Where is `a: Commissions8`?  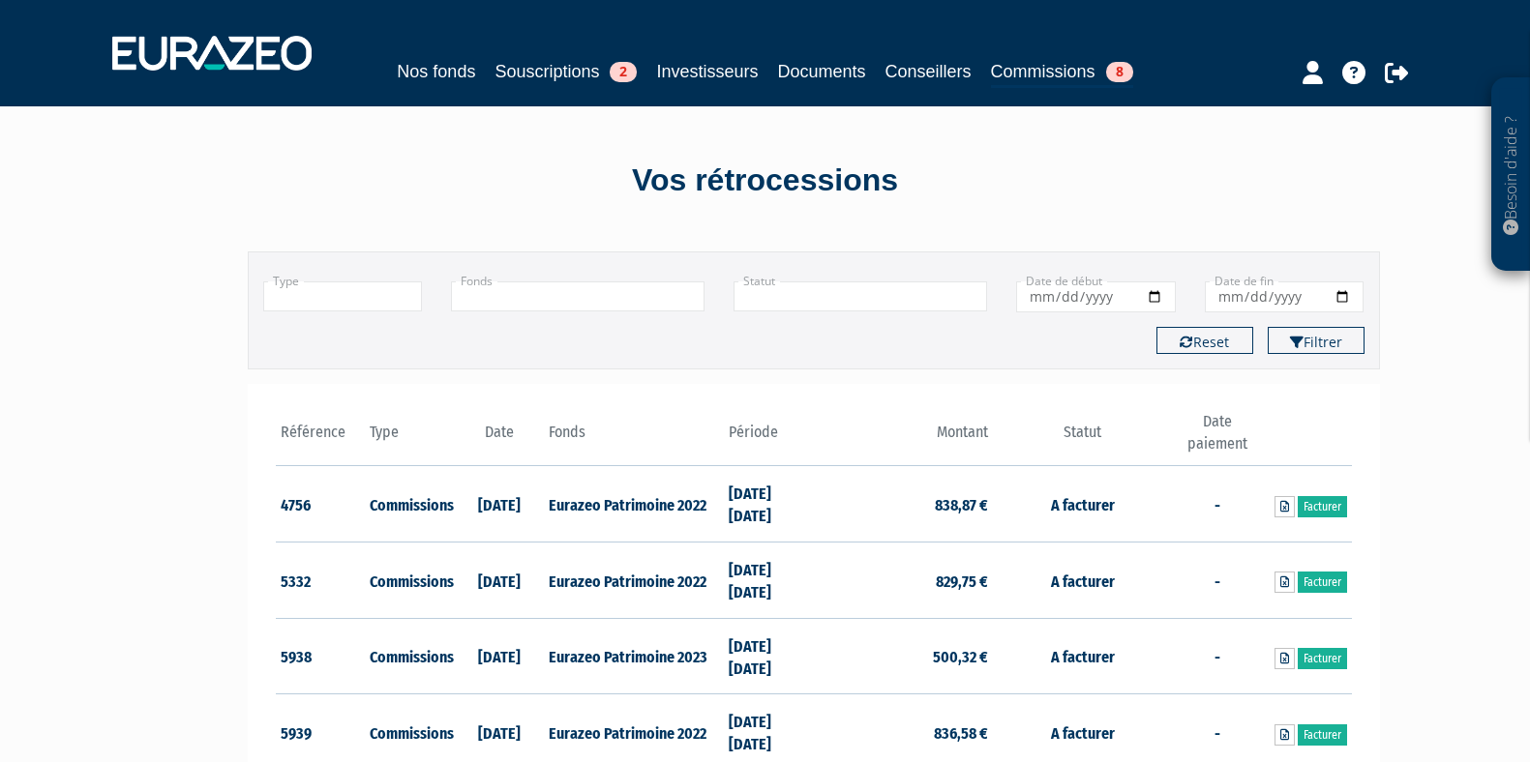 a: Commissions8 is located at coordinates (1061, 73).